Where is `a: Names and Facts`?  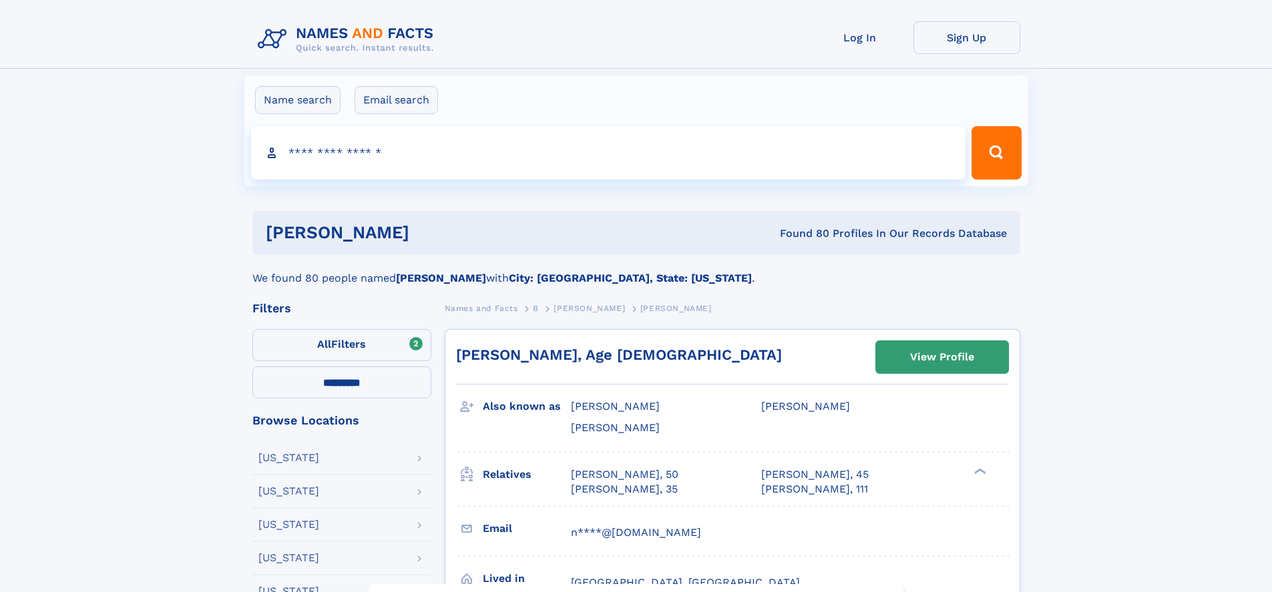 a: Names and Facts is located at coordinates (482, 308).